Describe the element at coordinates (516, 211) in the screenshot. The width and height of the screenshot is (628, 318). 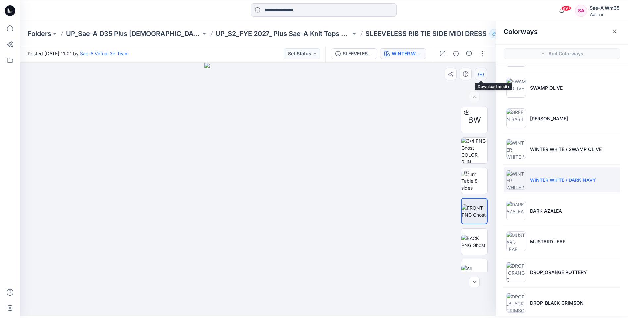
I see `img: DARK AZALEA` at that location.